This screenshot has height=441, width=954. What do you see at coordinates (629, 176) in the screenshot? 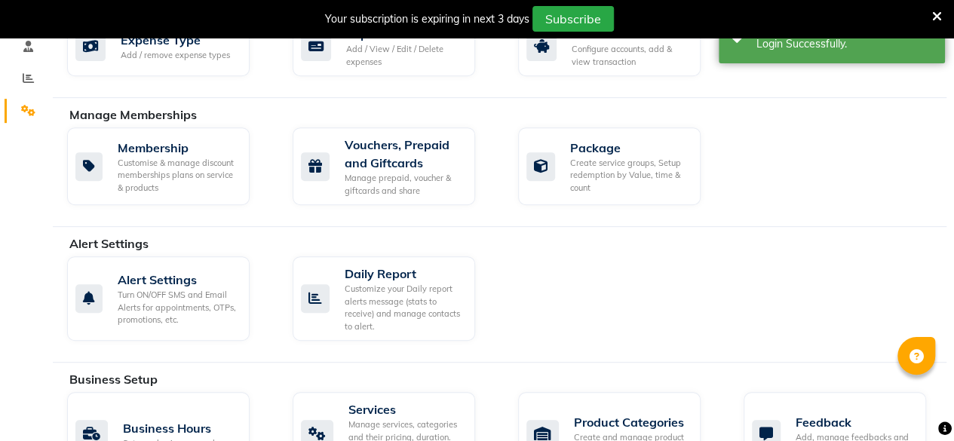
I see `div: Create service groups, Setup redemption by Value, time & count` at bounding box center [629, 176].